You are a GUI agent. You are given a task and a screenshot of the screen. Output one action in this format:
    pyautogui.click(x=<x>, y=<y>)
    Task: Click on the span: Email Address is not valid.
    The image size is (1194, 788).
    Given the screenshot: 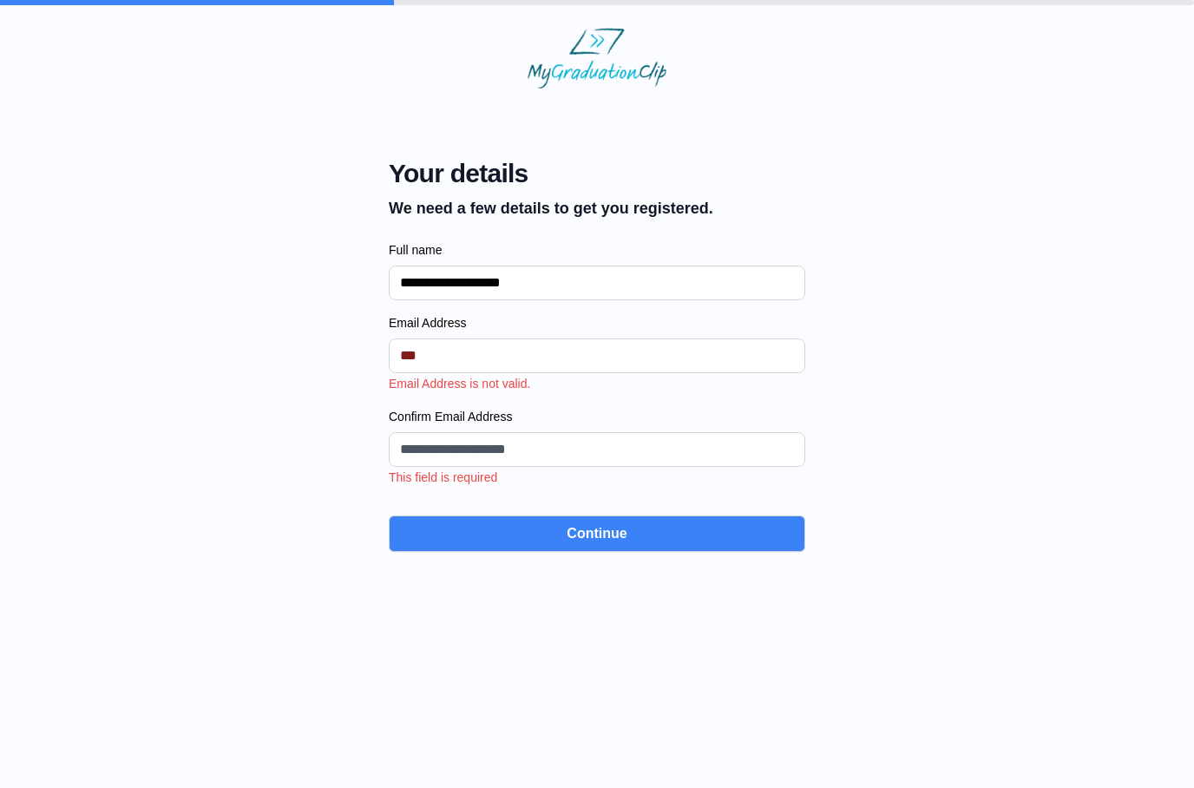 What is the action you would take?
    pyautogui.click(x=459, y=383)
    